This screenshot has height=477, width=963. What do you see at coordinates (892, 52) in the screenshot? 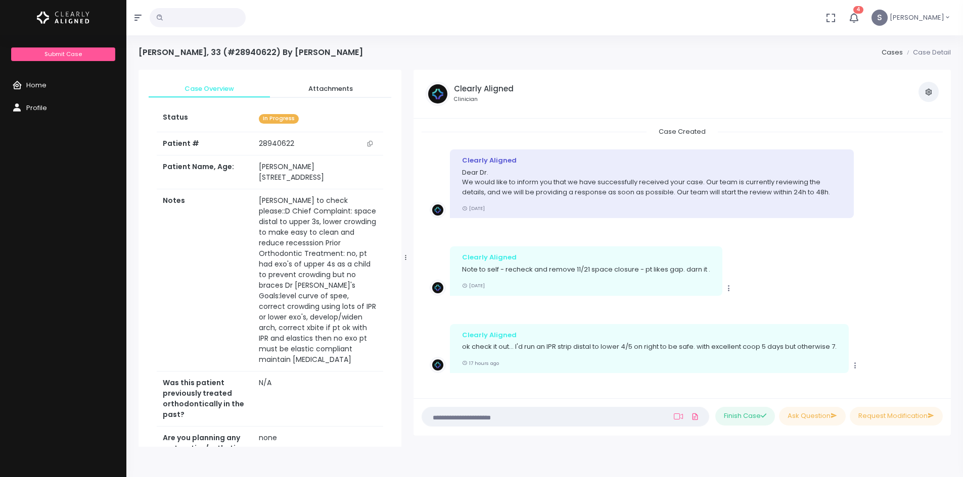
I see `a: Cases` at bounding box center [892, 52].